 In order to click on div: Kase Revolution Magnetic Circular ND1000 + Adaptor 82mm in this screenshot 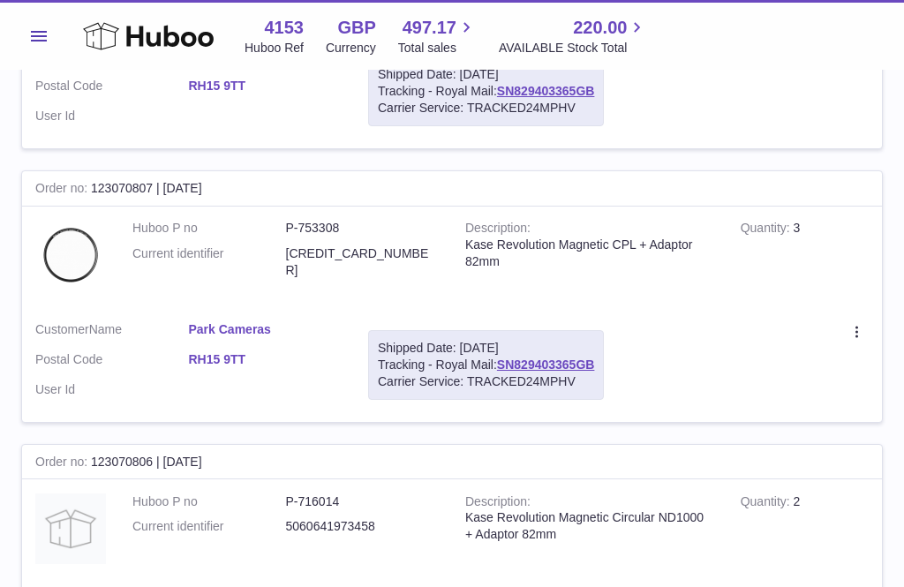, I will do `click(590, 526)`.